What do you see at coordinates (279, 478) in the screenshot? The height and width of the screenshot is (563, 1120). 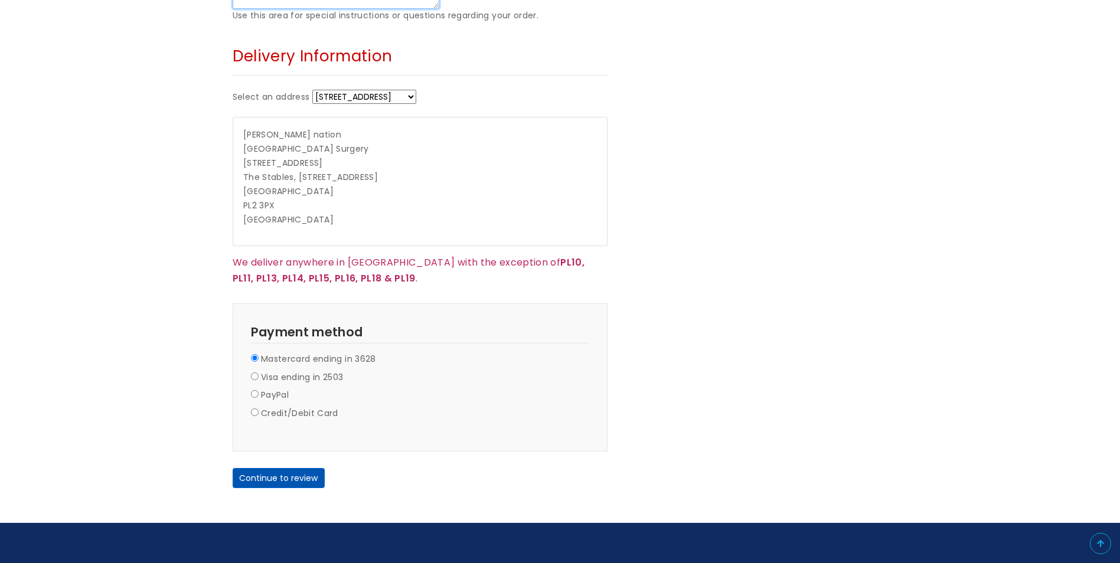 I see `button: Continue to review` at bounding box center [279, 478].